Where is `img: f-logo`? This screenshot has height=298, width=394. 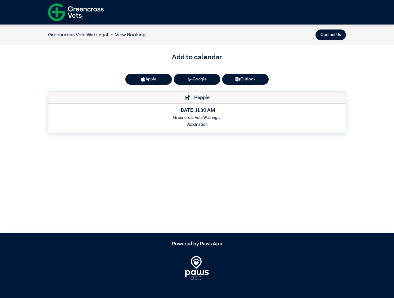
img: f-logo is located at coordinates (76, 12).